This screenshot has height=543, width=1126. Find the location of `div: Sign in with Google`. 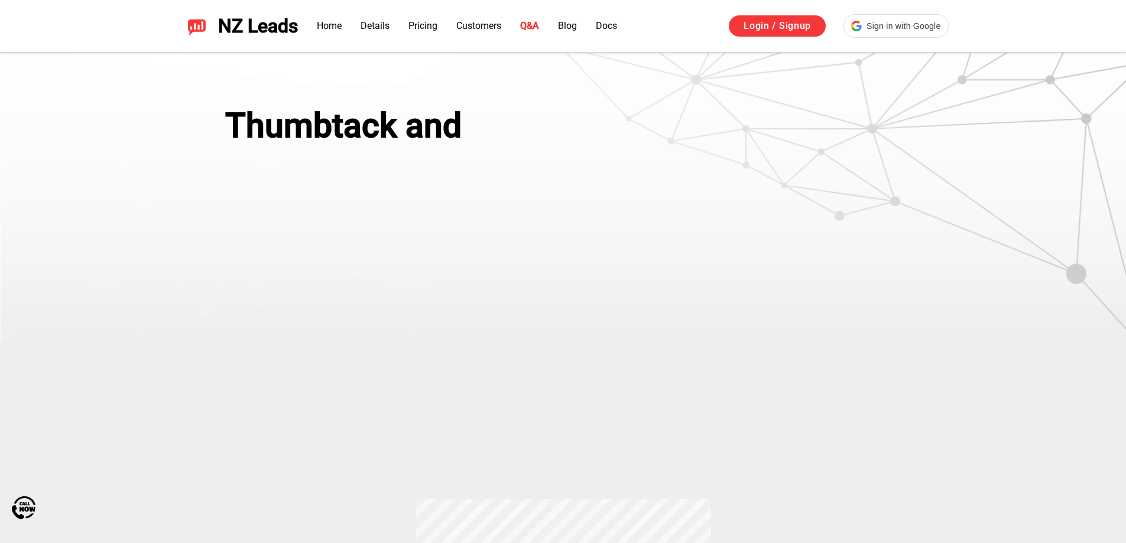

div: Sign in with Google is located at coordinates (895, 26).